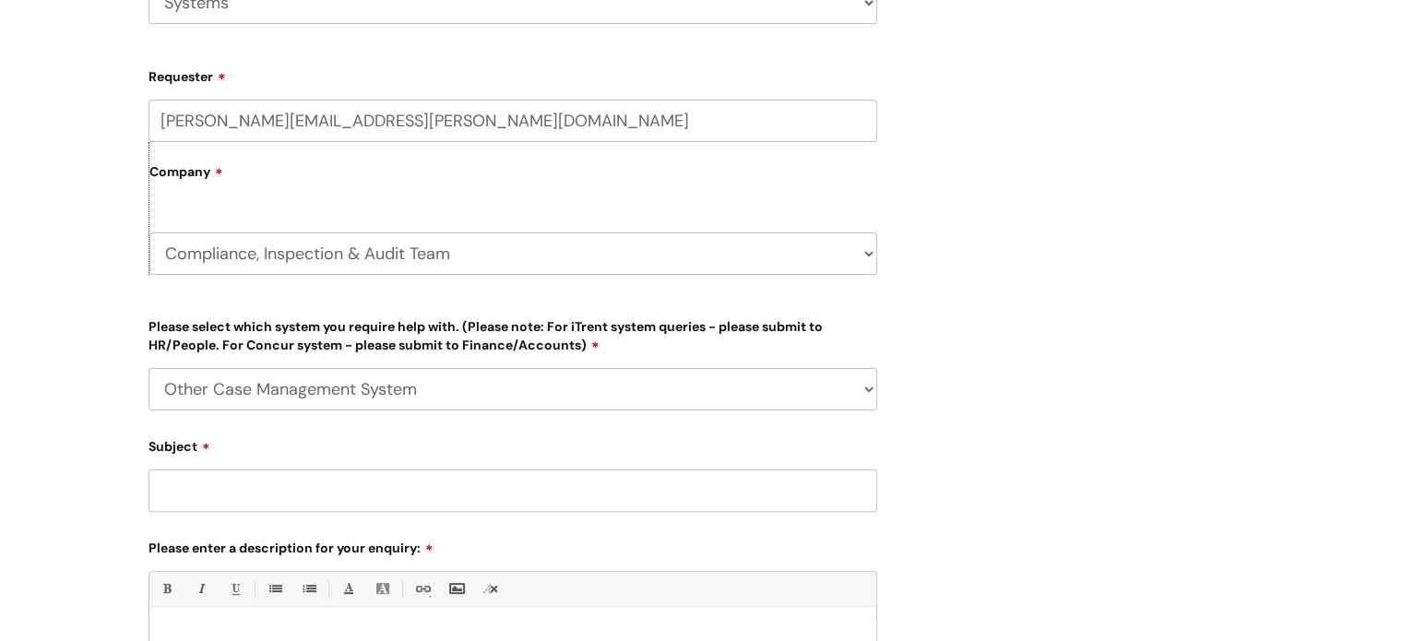  What do you see at coordinates (166, 589) in the screenshot?
I see `a: Bold (Ctrl-B)` at bounding box center [166, 589].